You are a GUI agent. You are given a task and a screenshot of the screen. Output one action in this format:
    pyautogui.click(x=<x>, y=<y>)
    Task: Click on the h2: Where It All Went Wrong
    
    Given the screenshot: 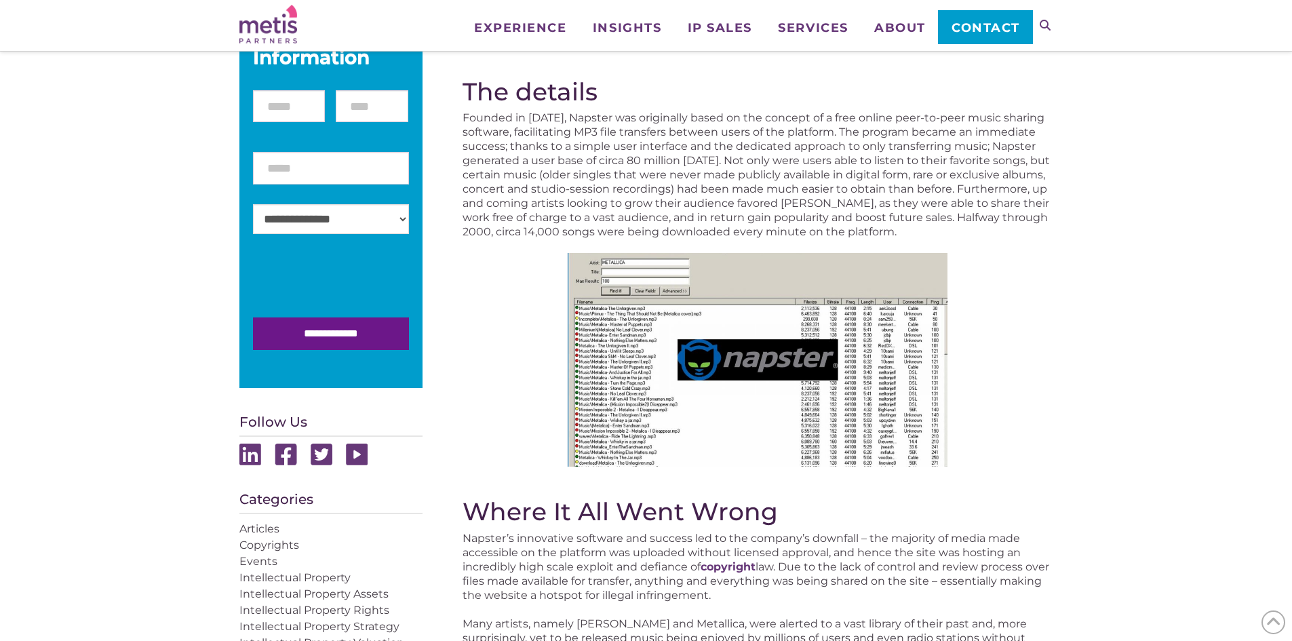 What is the action you would take?
    pyautogui.click(x=758, y=511)
    